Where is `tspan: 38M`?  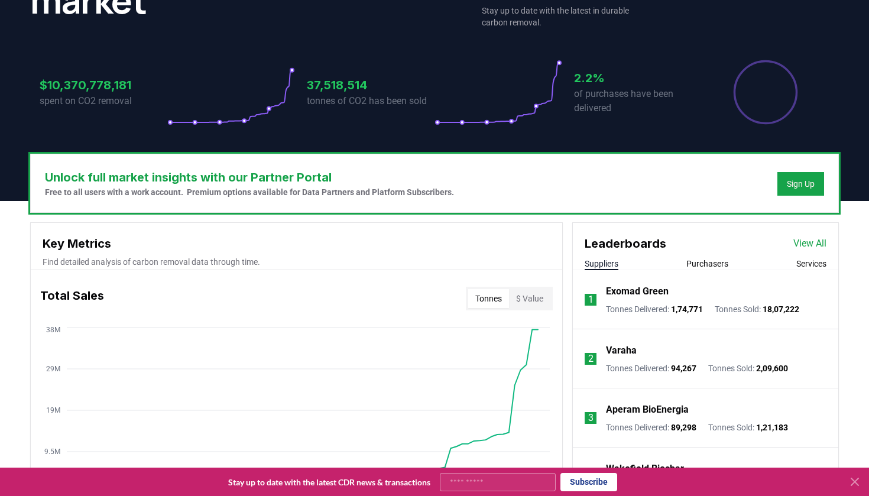 tspan: 38M is located at coordinates (53, 330).